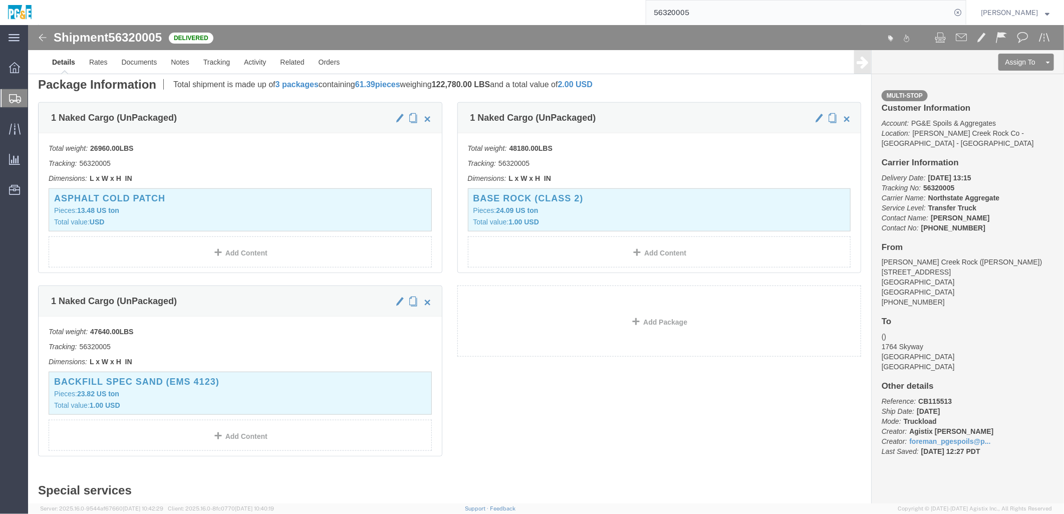  What do you see at coordinates (477, 508) in the screenshot?
I see `a: Support` at bounding box center [477, 508].